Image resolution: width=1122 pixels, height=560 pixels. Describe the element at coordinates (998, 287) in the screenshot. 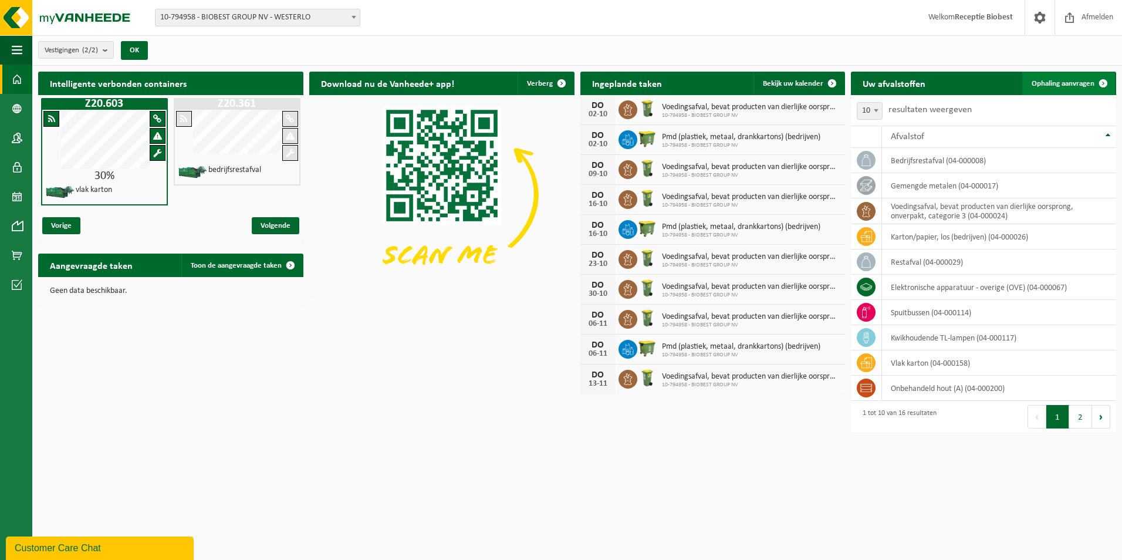

I see `td: elektronische apparatuur - overige (OVE) (04-000067)` at that location.